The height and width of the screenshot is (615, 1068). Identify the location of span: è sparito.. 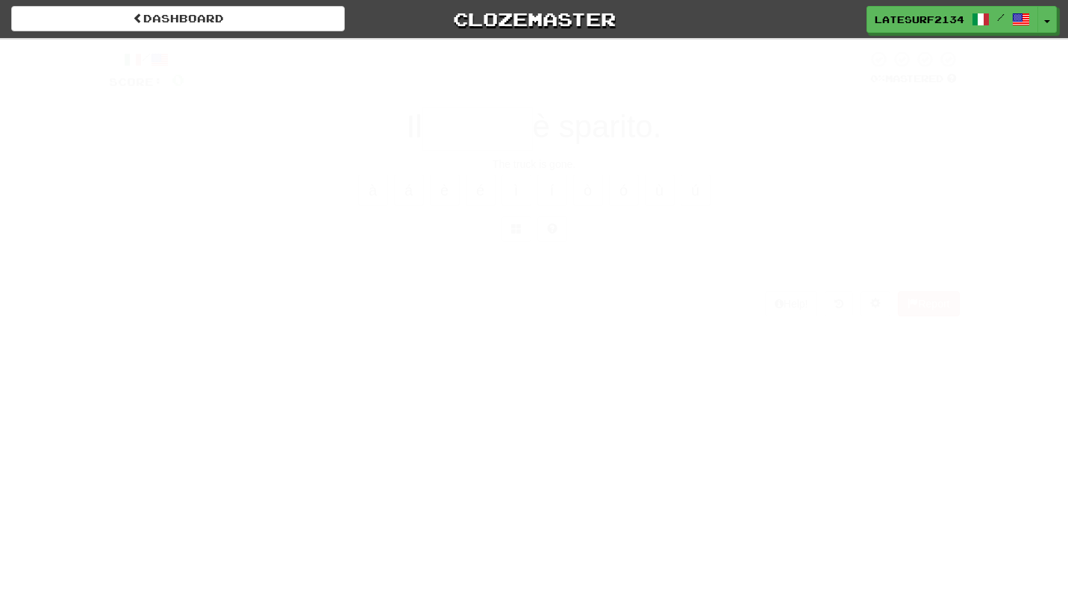
(597, 126).